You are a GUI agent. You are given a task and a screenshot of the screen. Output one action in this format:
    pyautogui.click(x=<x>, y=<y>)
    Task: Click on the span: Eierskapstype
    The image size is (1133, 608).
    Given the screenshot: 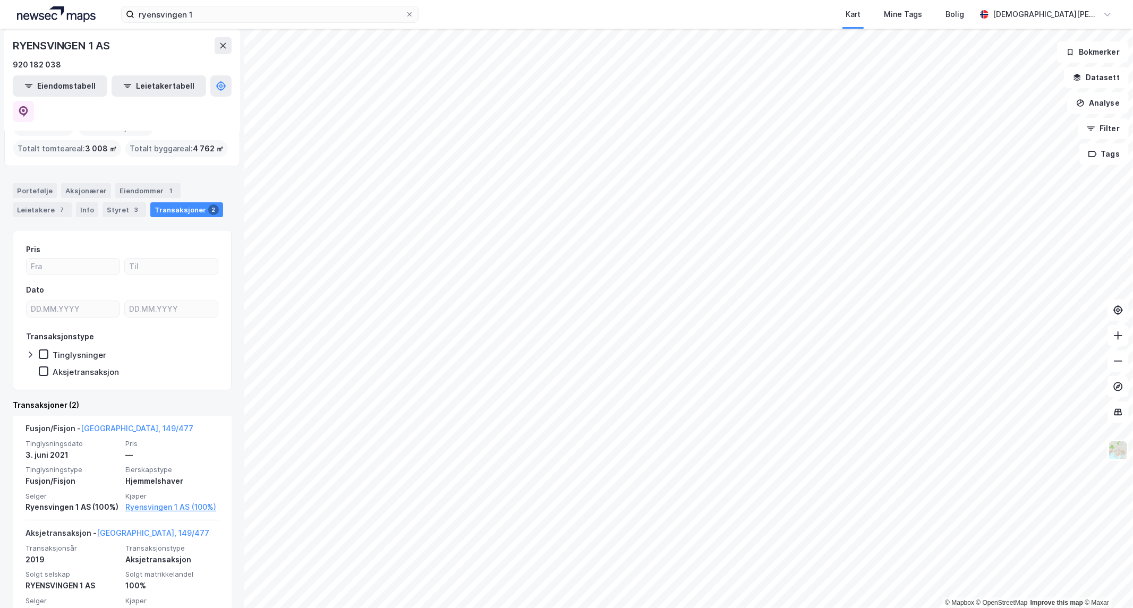 What is the action you would take?
    pyautogui.click(x=172, y=470)
    